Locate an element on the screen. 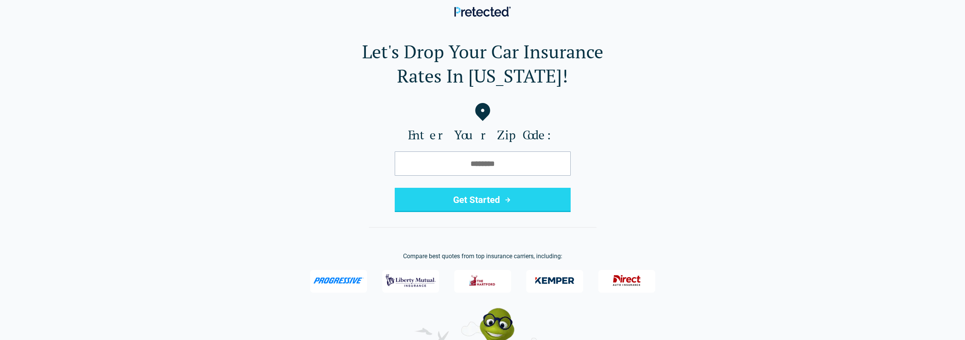  img: Liberty Mutual is located at coordinates (411, 281).